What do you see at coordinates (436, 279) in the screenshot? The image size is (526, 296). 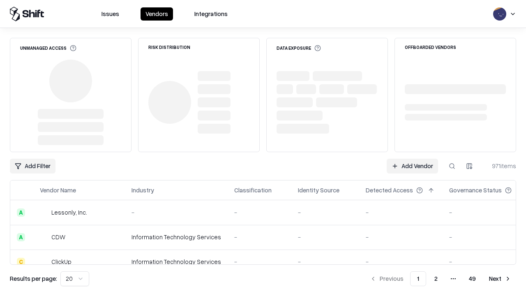 I see `button: 2` at bounding box center [436, 279].